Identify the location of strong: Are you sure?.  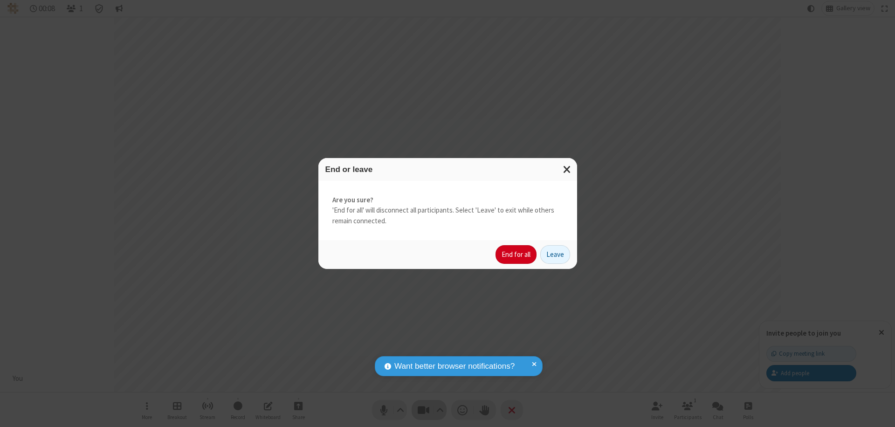
(447, 200).